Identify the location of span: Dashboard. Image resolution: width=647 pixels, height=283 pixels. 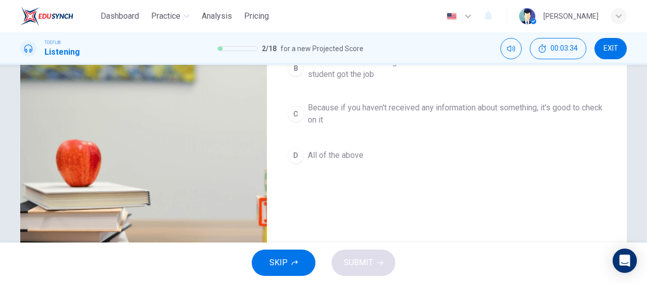
(120, 16).